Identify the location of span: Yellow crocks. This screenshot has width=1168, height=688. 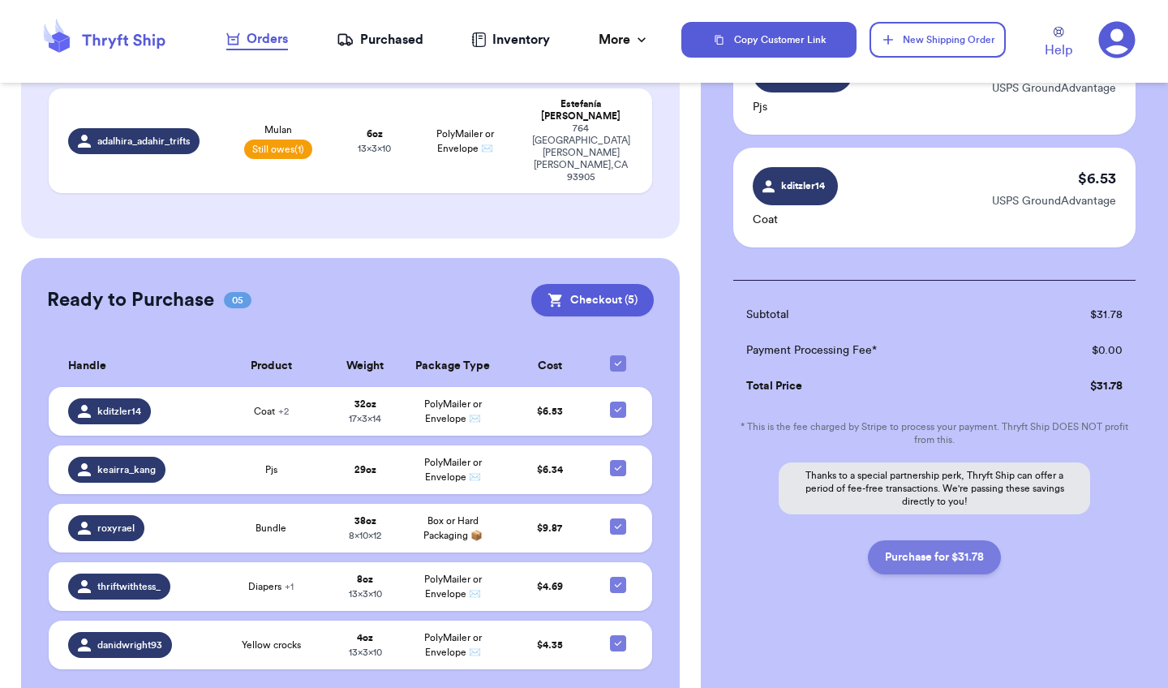
(271, 645).